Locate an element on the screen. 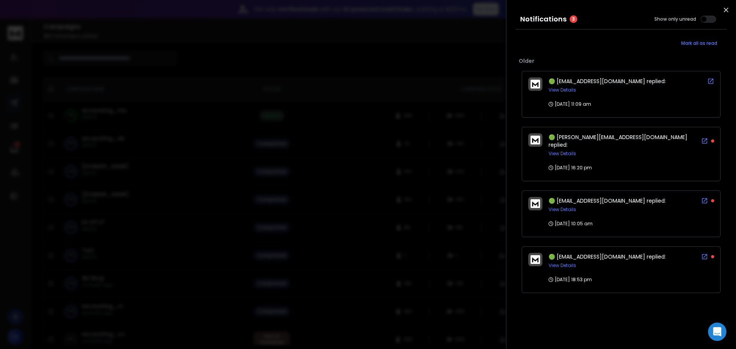  label: Show only unread is located at coordinates (675, 19).